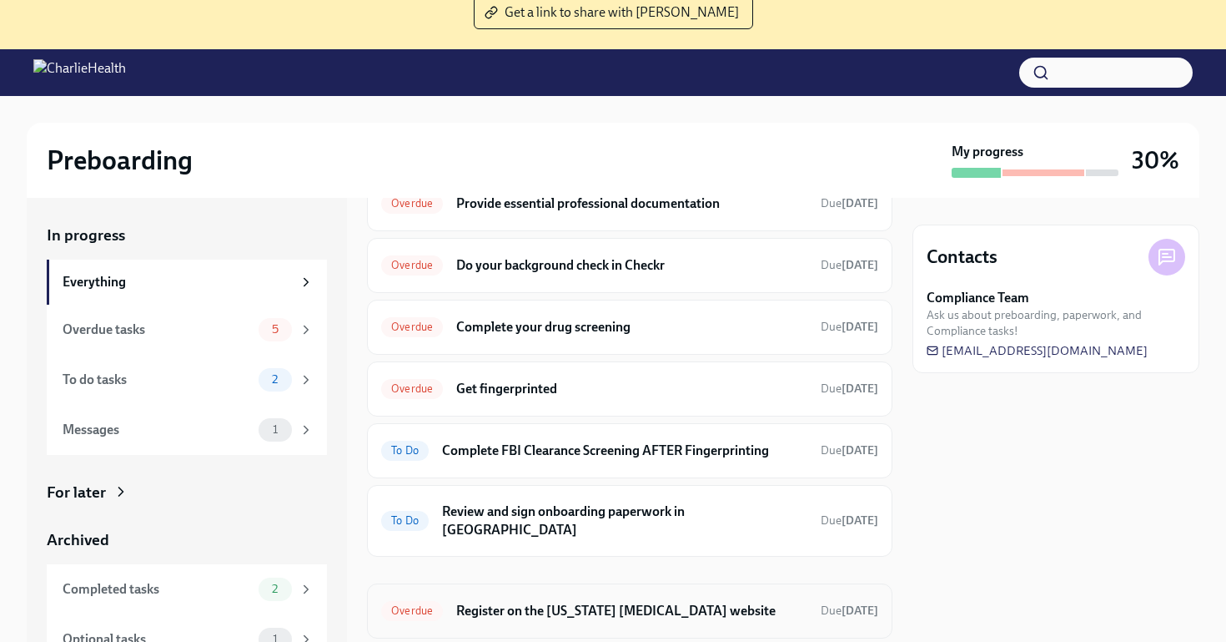 The height and width of the screenshot is (642, 1226). Describe the element at coordinates (275, 329) in the screenshot. I see `span: 5` at that location.